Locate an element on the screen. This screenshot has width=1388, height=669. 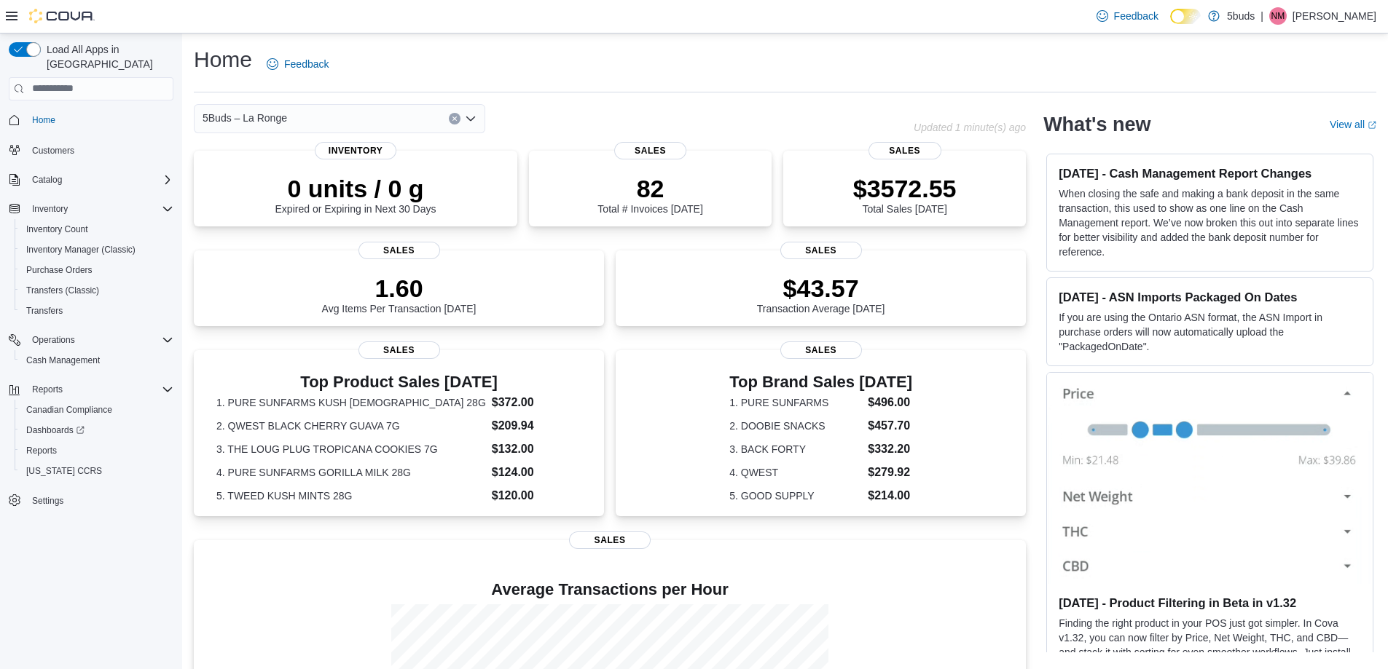
button: Home is located at coordinates (91, 119).